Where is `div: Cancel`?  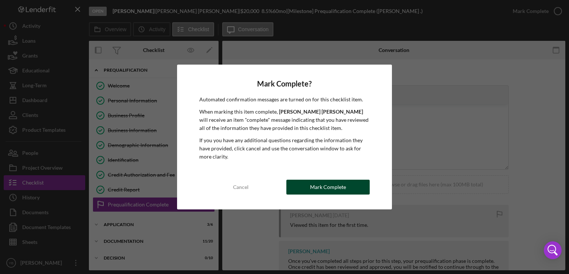 div: Cancel is located at coordinates (241, 187).